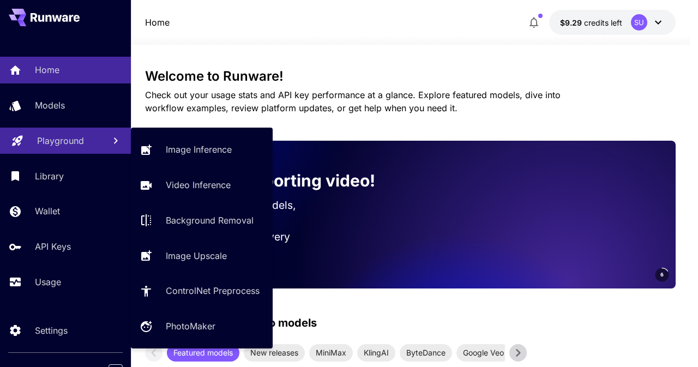 This screenshot has height=367, width=698. What do you see at coordinates (426, 352) in the screenshot?
I see `span: ByteDance` at bounding box center [426, 352].